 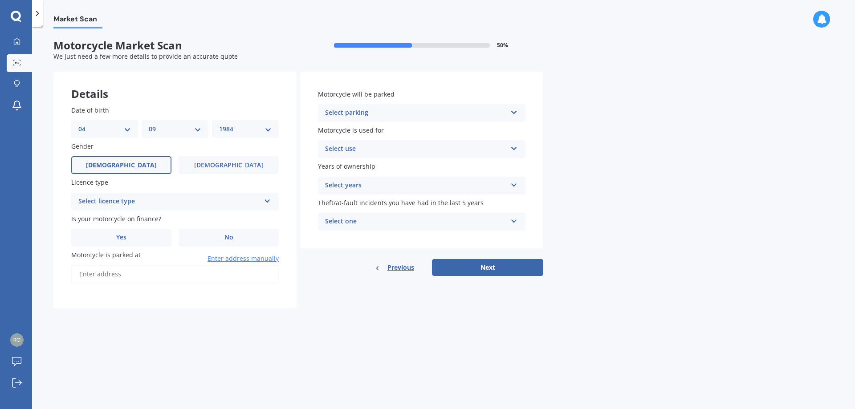 What do you see at coordinates (401, 268) in the screenshot?
I see `span: Previous` at bounding box center [401, 268].